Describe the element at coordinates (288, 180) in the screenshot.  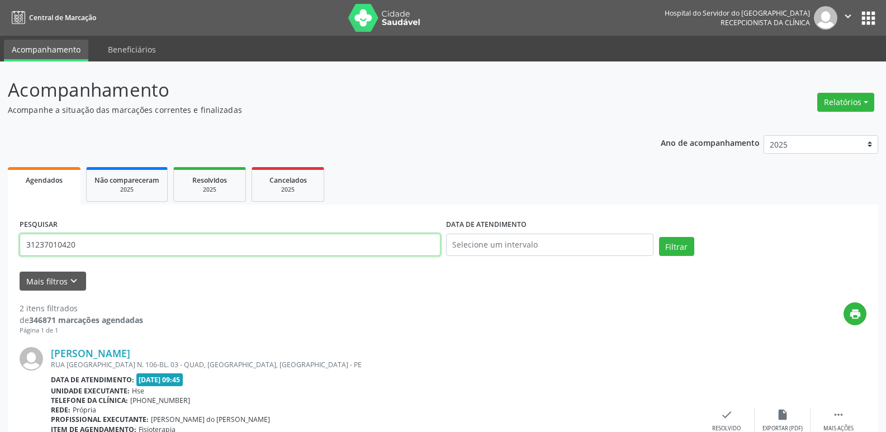
I see `span: Cancelados` at that location.